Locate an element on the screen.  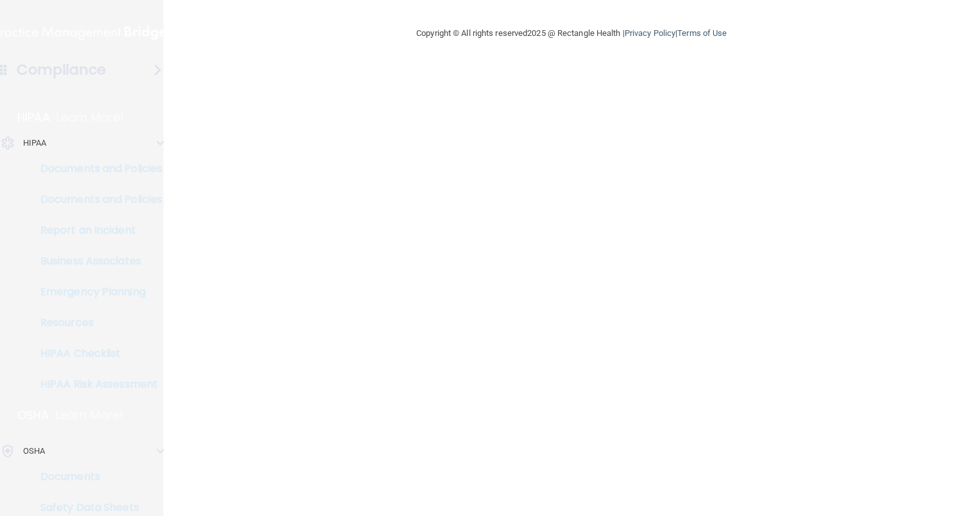
p: HIPAA Checklist is located at coordinates (96, 353).